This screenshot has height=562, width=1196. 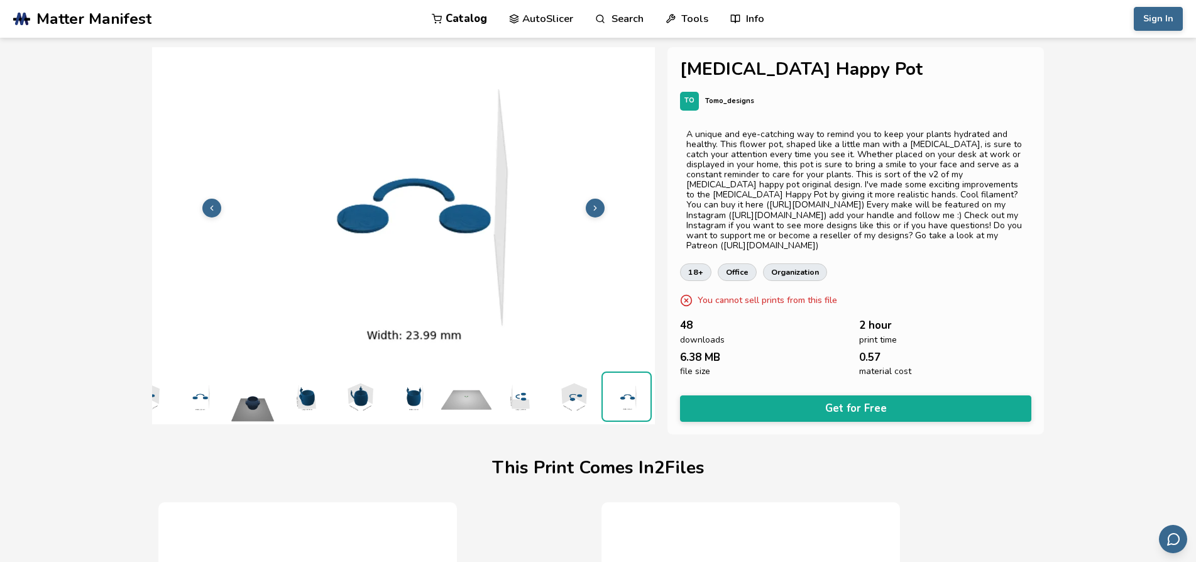 What do you see at coordinates (768, 300) in the screenshot?
I see `p: You cannot sell prints from this file` at bounding box center [768, 300].